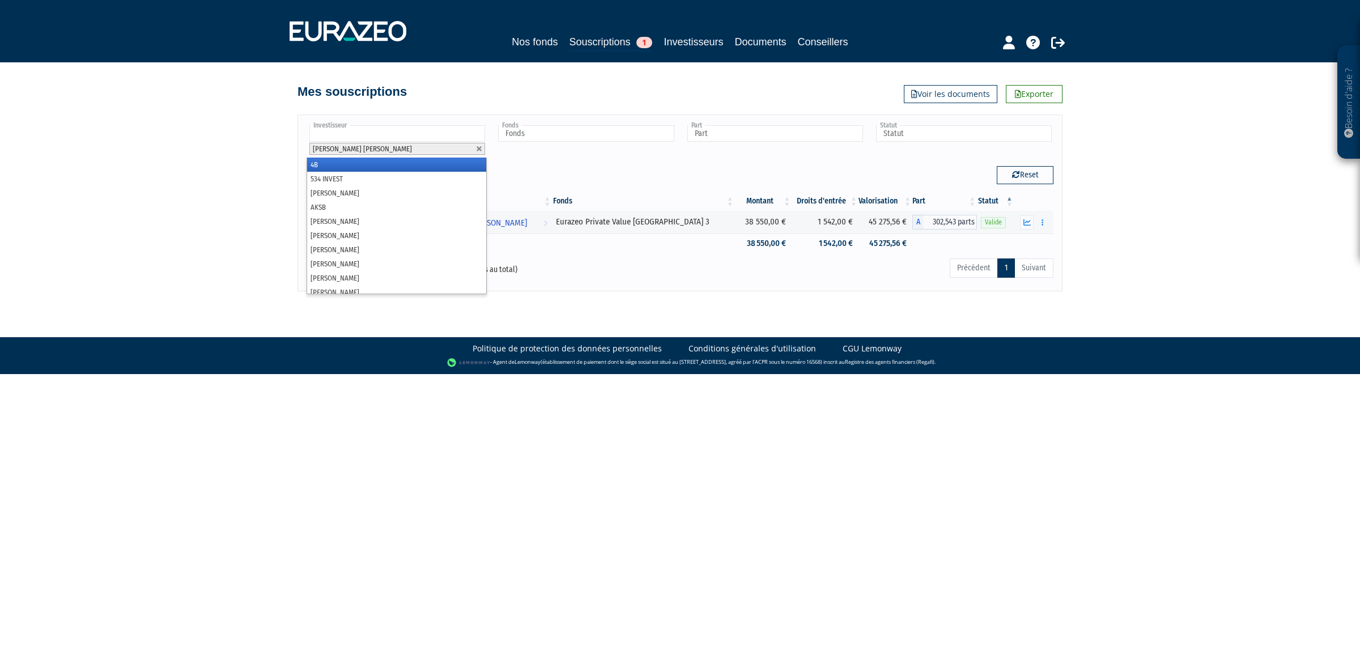  What do you see at coordinates (950, 222) in the screenshot?
I see `span: 302,543 parts` at bounding box center [950, 222].